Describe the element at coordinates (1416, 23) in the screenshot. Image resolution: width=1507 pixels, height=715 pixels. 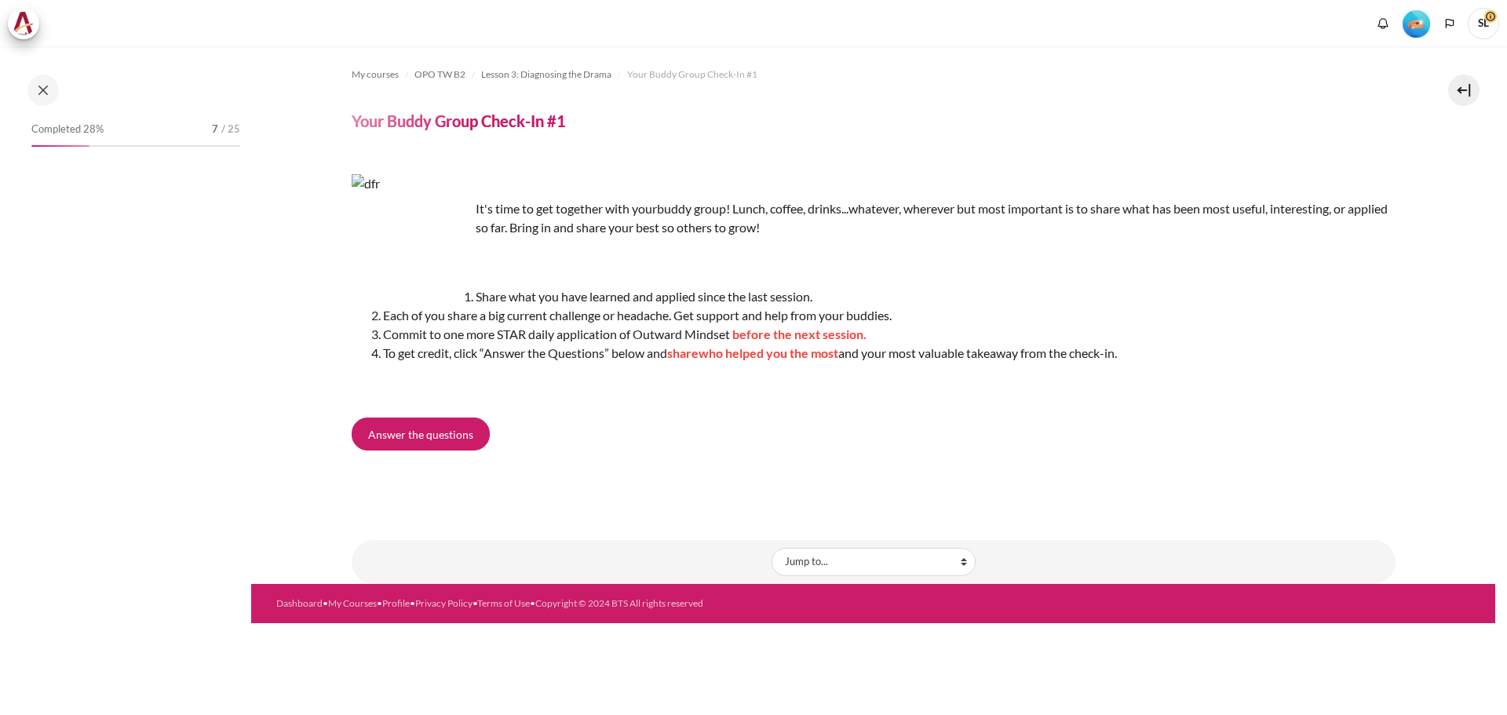
I see `a: Level #2` at that location.